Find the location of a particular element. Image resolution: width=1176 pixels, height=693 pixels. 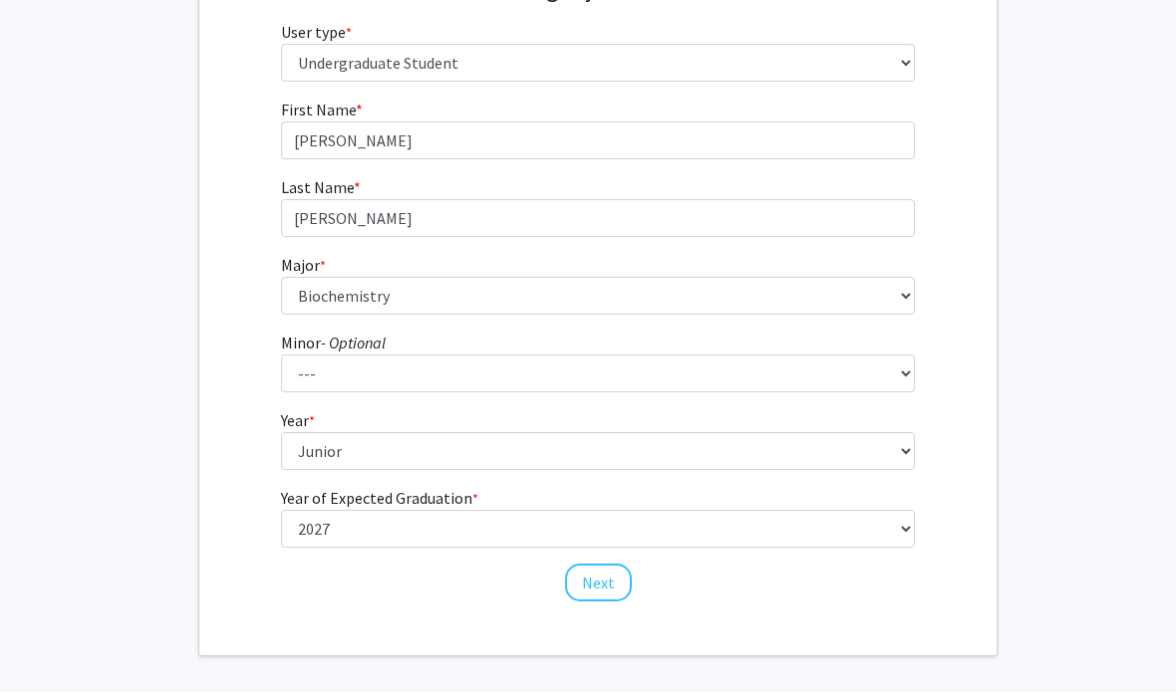

span: Last Name is located at coordinates (317, 188).